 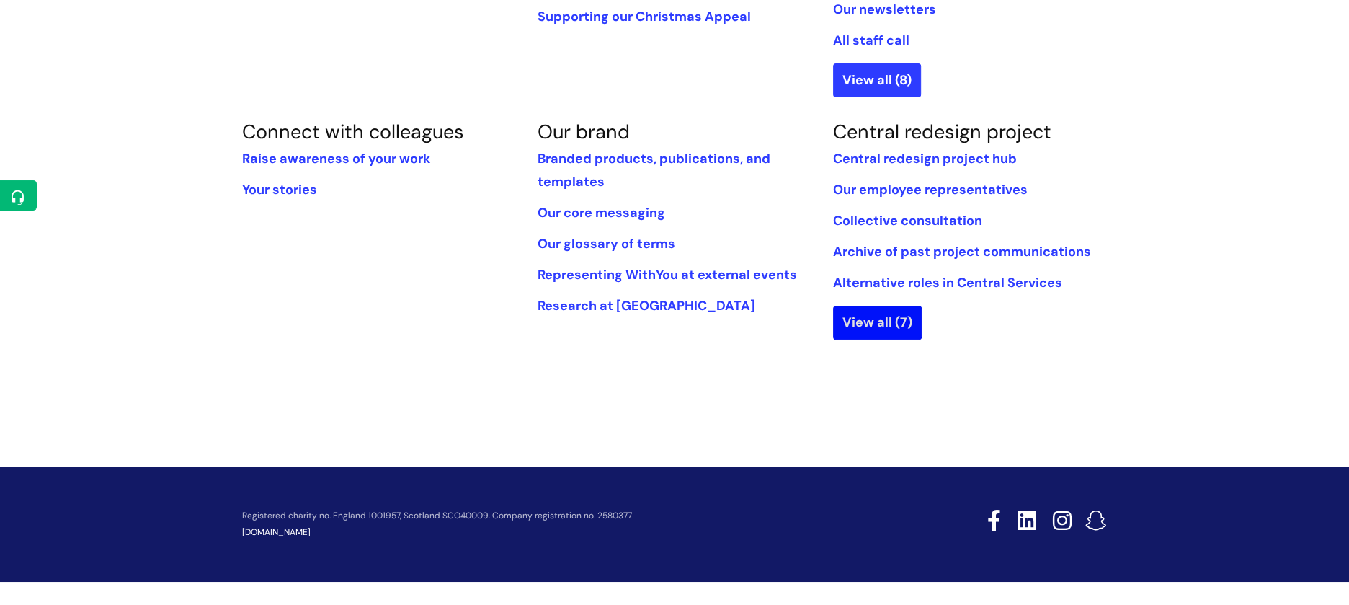 I want to click on a: Our newsletters, so click(x=884, y=9).